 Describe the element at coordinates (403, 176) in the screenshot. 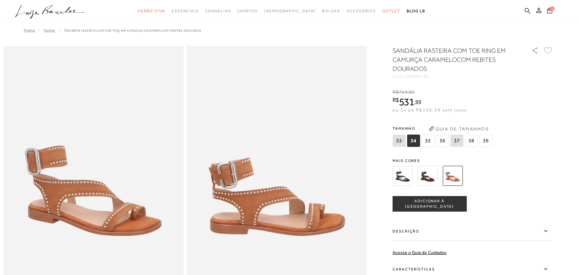

I see `img: SANDÁLIA RASTEIRA COM TOE RING EM CAMURÇA AZUL COM REBITES DOURADOS` at that location.